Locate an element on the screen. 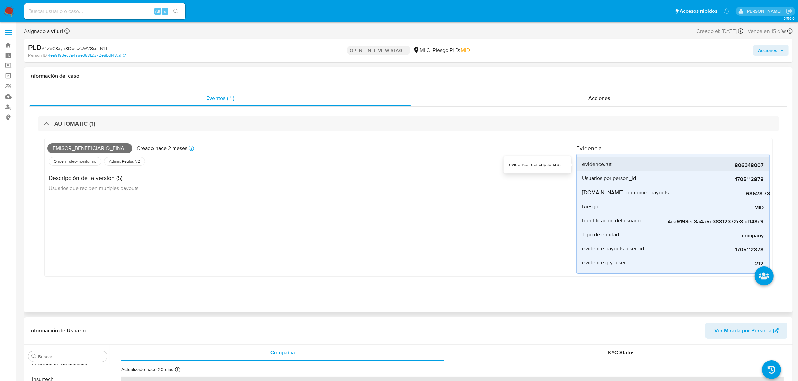 The image size is (798, 381). span: Accesos rápidos is located at coordinates (698, 11).